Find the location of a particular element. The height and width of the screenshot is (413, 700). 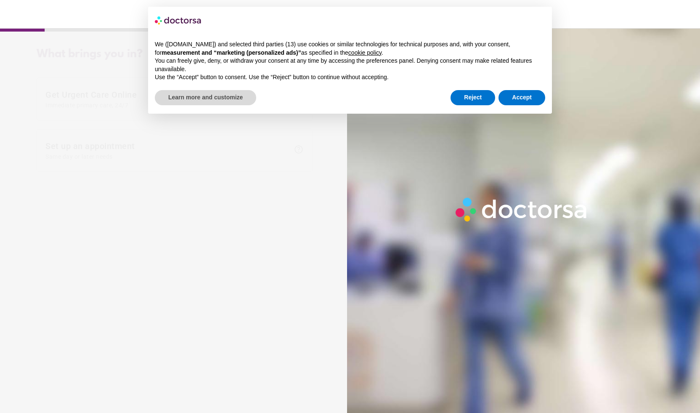

button: Accept is located at coordinates (522, 98).